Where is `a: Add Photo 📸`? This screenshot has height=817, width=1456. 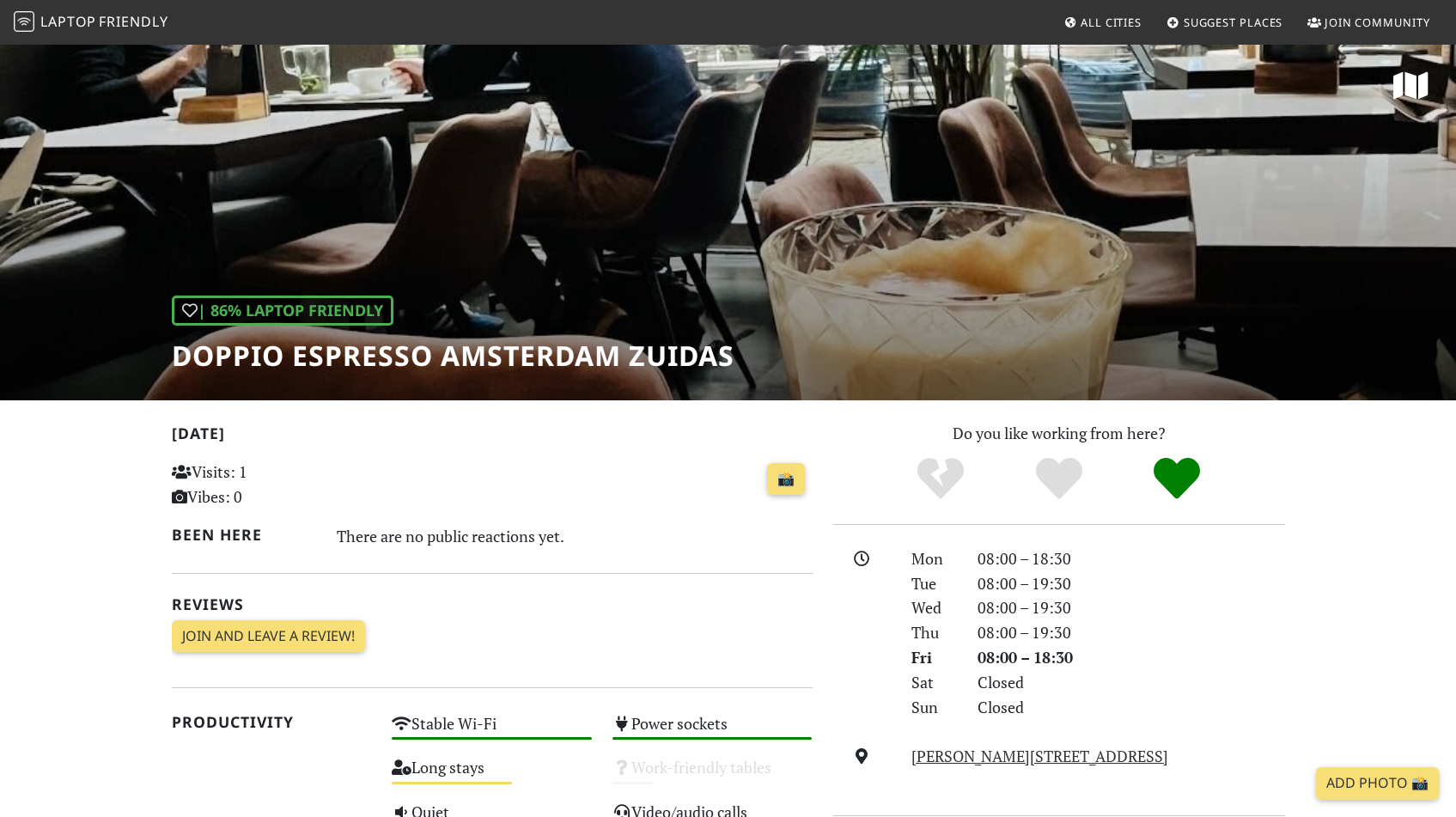 a: Add Photo 📸 is located at coordinates (1376, 783).